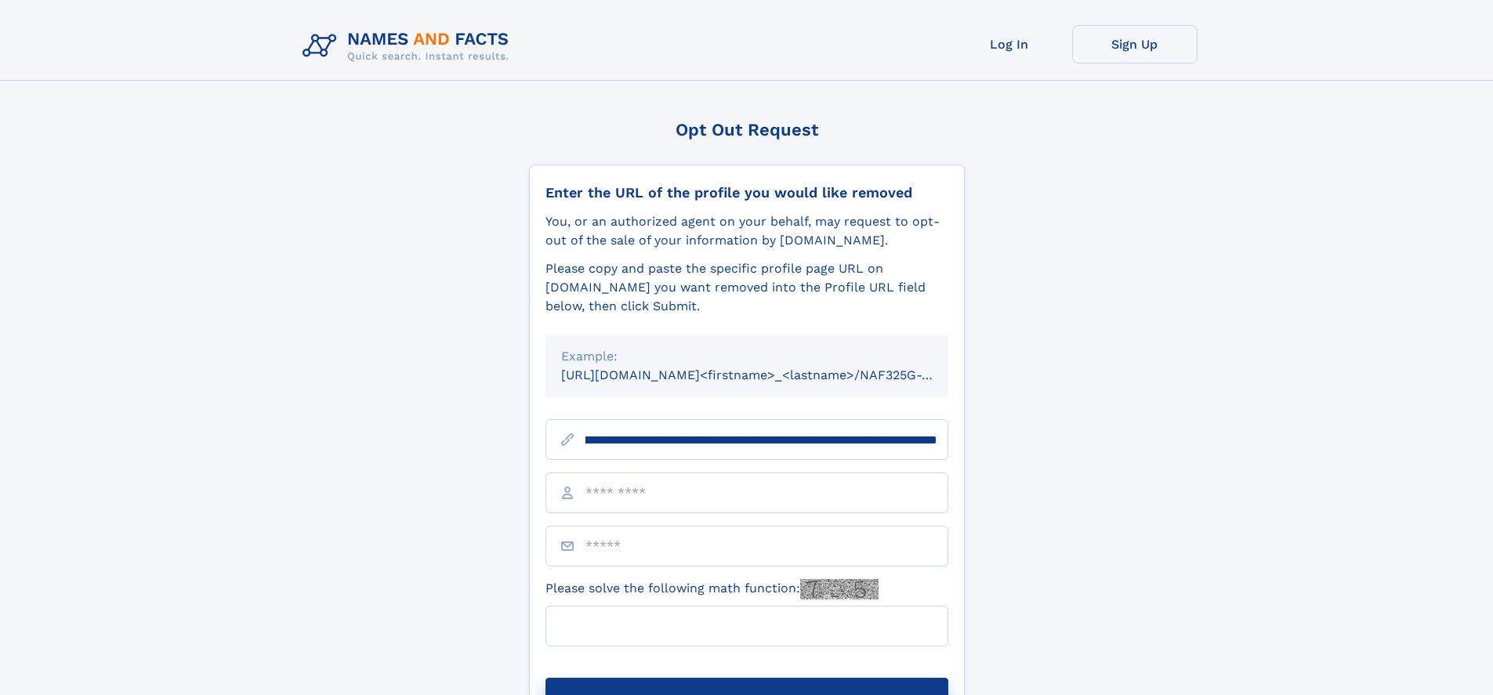  I want to click on div: Opt Out Request, so click(747, 129).